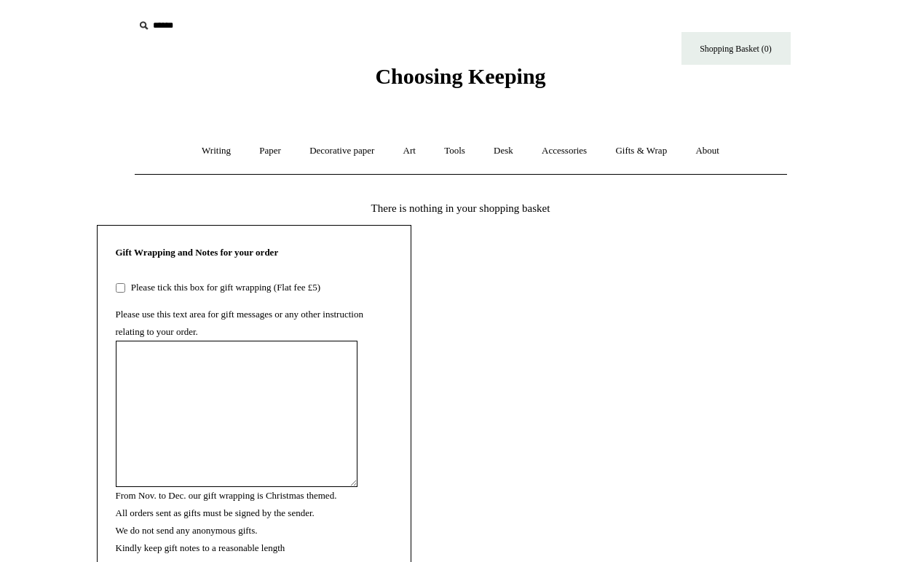 This screenshot has height=562, width=921. What do you see at coordinates (342, 151) in the screenshot?
I see `a: Decorative paper` at bounding box center [342, 151].